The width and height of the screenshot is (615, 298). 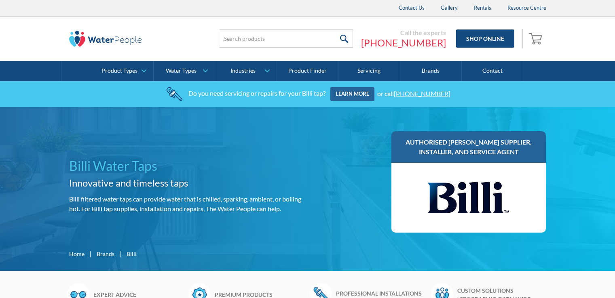 I want to click on a: Learn more, so click(x=352, y=94).